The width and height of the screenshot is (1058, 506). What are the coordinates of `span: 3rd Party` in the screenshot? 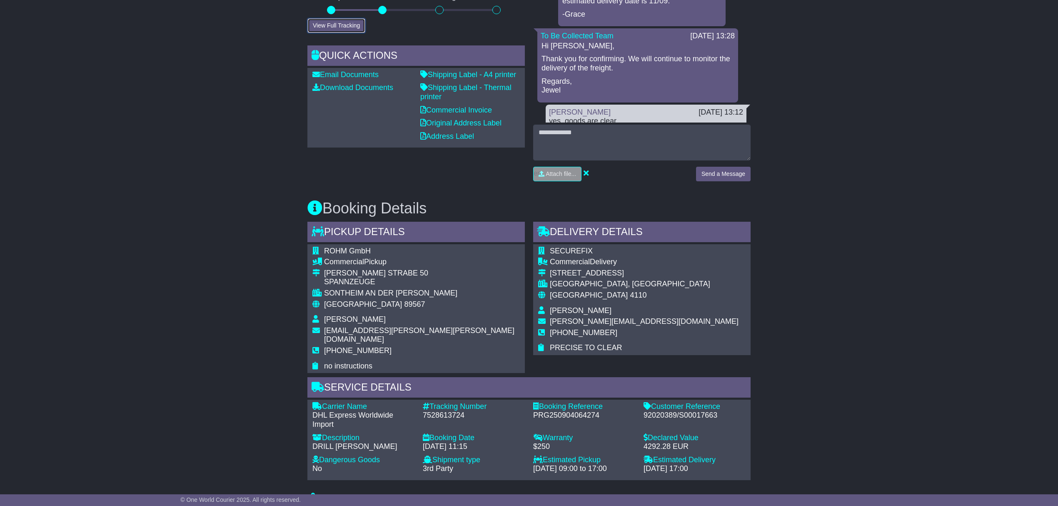 It's located at (438, 468).